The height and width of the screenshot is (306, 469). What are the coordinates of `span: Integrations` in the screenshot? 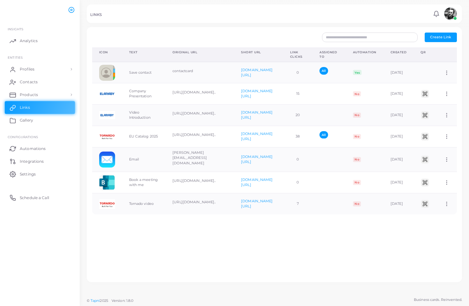 It's located at (32, 161).